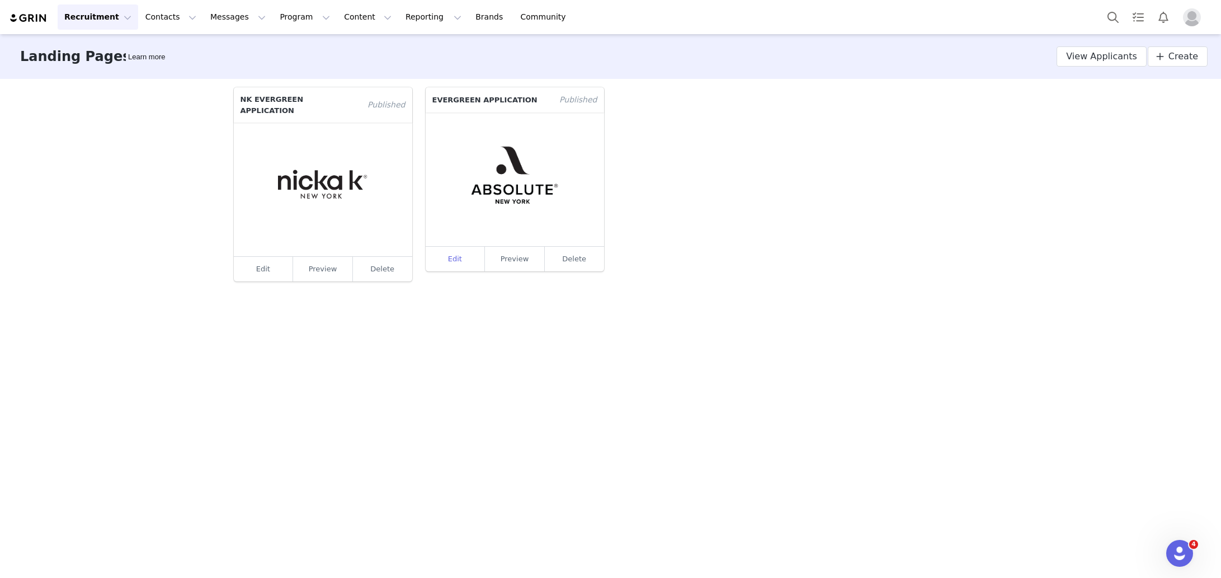 The height and width of the screenshot is (578, 1221). What do you see at coordinates (490, 17) in the screenshot?
I see `a: Brands` at bounding box center [490, 17].